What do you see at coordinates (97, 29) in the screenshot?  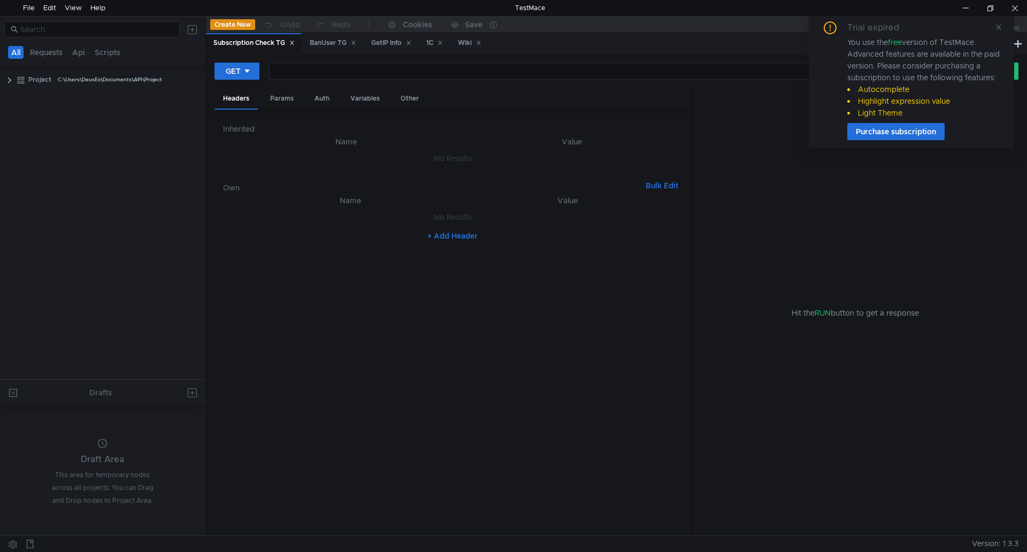 I see `input: Search...` at bounding box center [97, 29].